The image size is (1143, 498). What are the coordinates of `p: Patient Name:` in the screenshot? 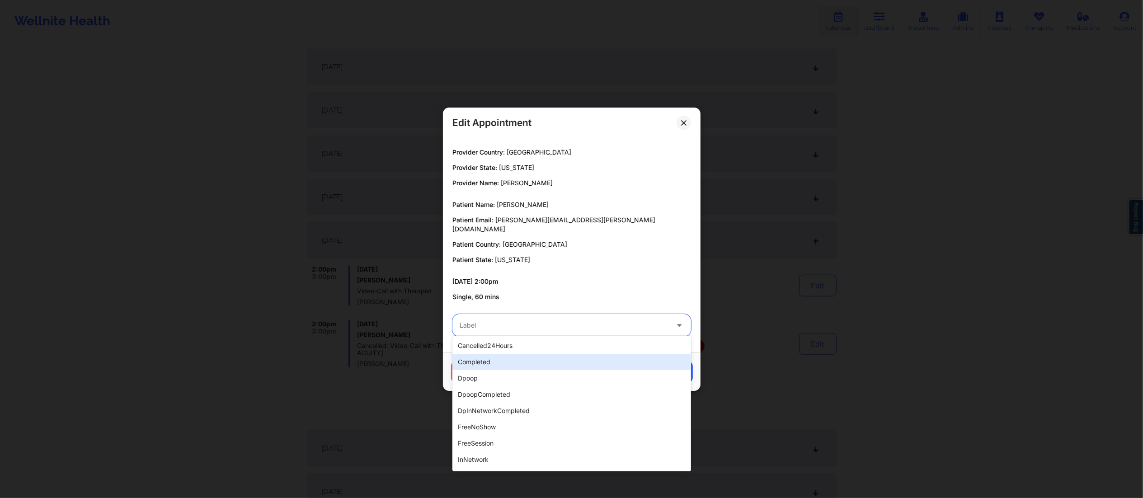 It's located at (572, 205).